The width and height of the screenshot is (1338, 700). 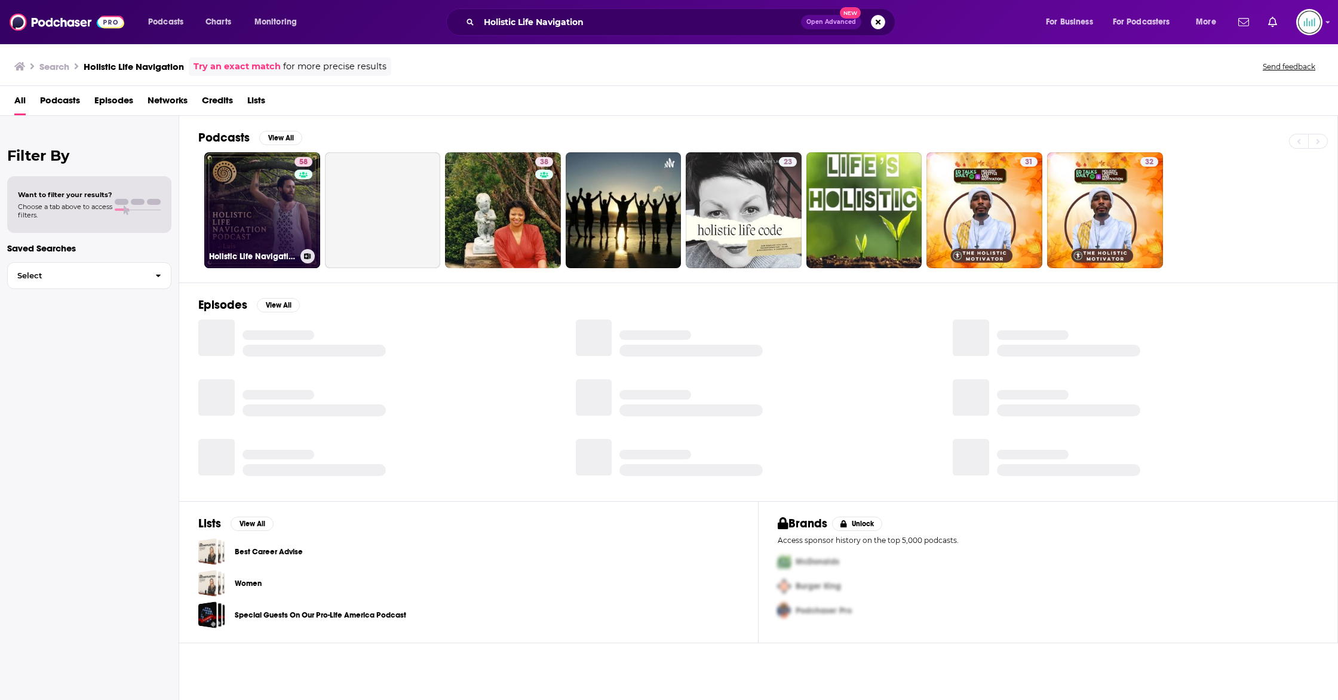 I want to click on a: Podcasts, so click(x=60, y=103).